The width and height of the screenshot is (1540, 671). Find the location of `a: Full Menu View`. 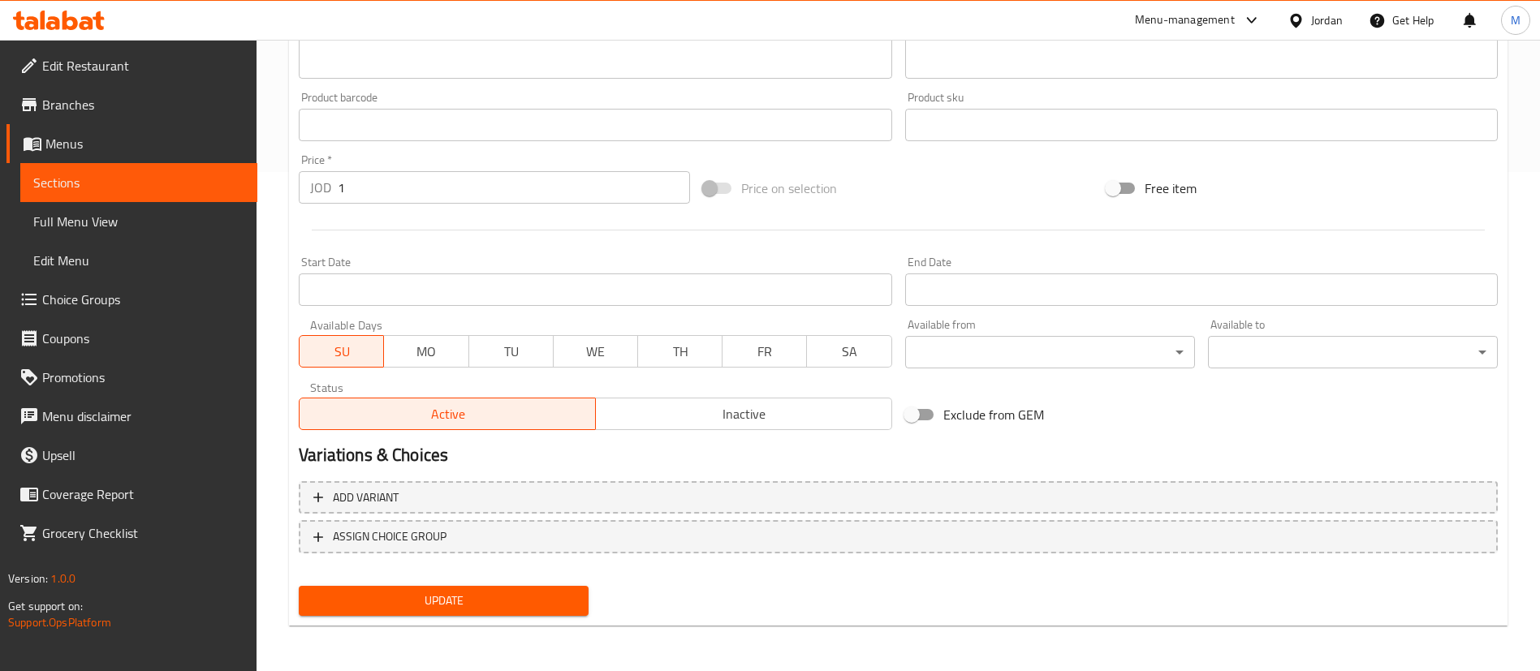

a: Full Menu View is located at coordinates (139, 222).